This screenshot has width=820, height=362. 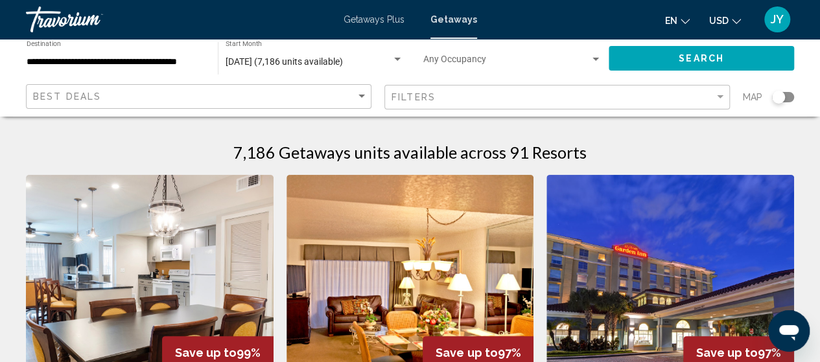 What do you see at coordinates (454, 19) in the screenshot?
I see `span: Getaways` at bounding box center [454, 19].